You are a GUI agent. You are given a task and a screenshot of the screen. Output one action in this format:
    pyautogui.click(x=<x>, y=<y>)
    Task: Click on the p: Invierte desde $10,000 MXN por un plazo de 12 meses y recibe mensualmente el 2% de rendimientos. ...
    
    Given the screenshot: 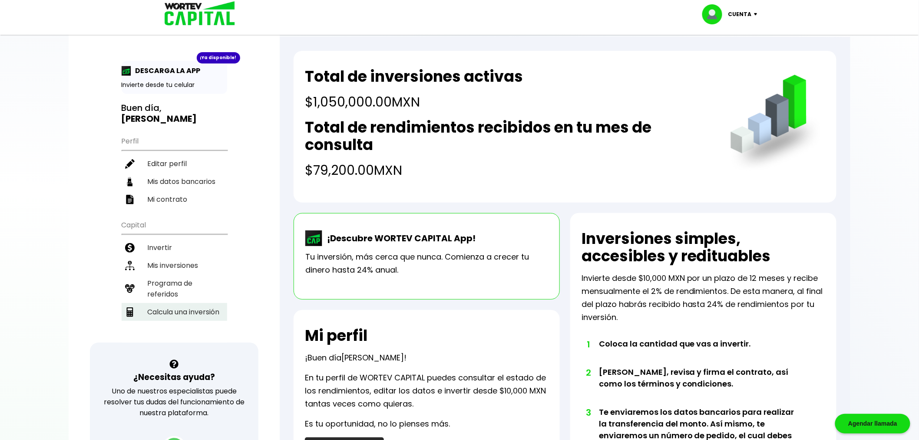 What is the action you would take?
    pyautogui.click(x=703, y=298)
    